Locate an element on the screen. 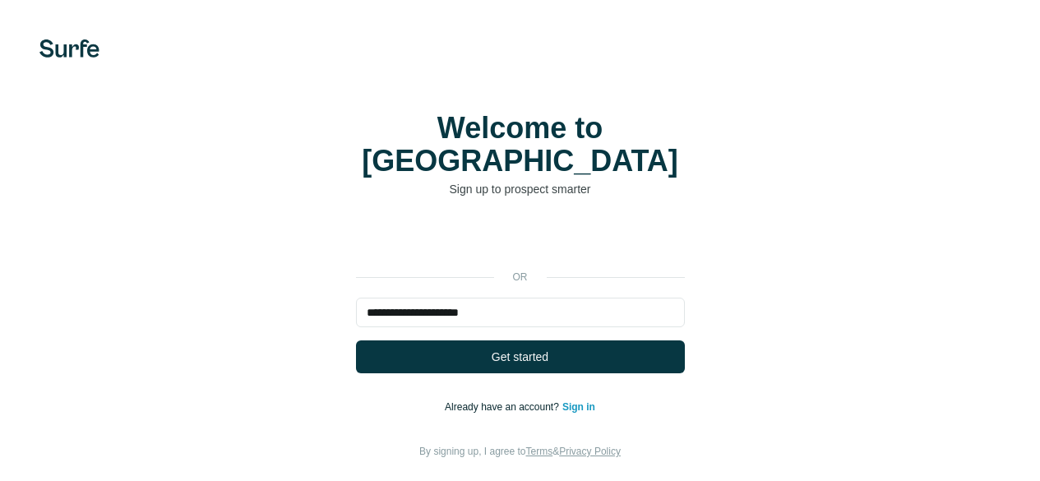 The image size is (1040, 481). a: Sign in is located at coordinates (579, 407).